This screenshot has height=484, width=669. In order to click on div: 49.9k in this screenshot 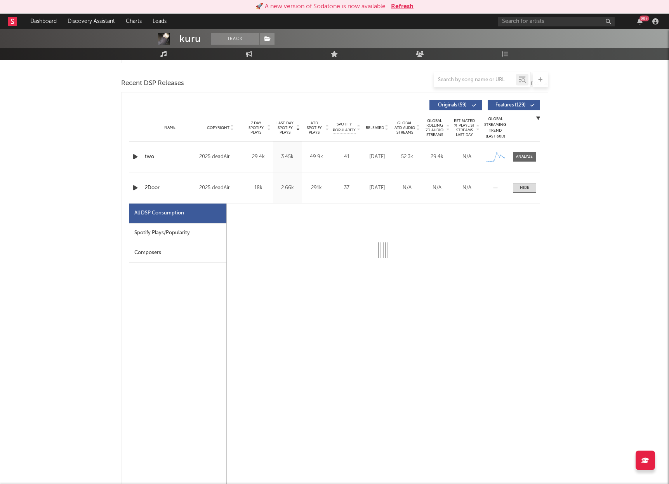, I will do `click(317, 157)`.